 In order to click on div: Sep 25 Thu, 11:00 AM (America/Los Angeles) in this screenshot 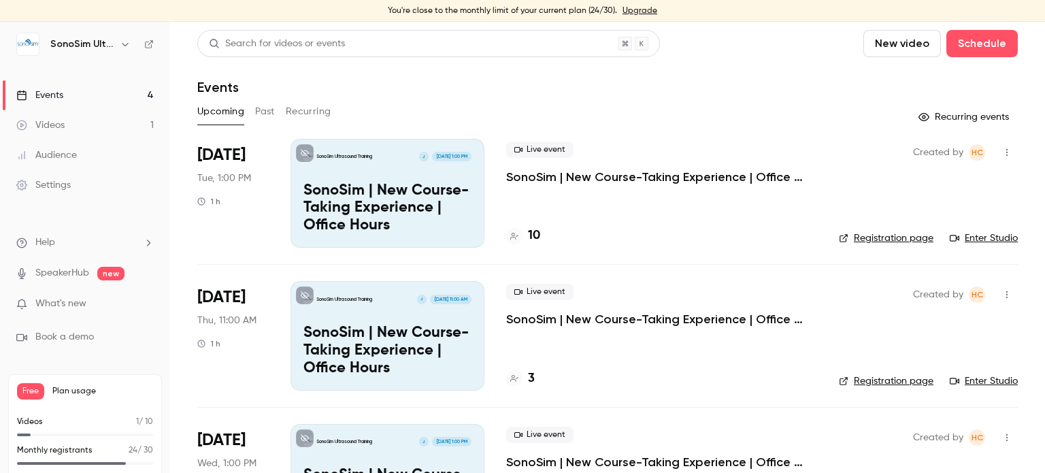, I will do `click(233, 336)`.